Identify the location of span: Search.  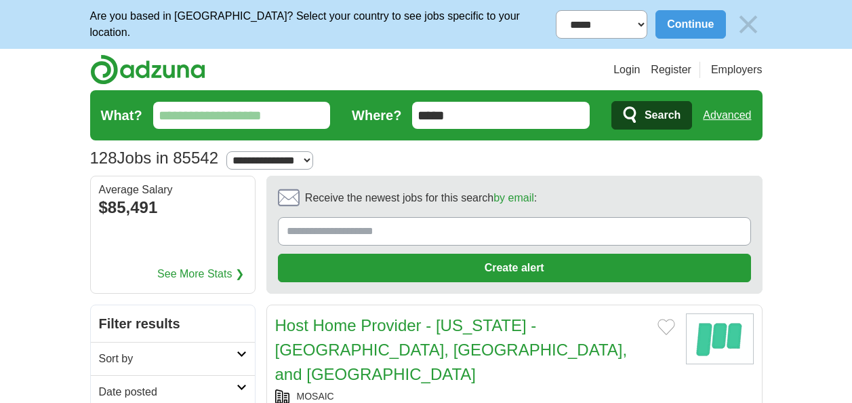
(662, 115).